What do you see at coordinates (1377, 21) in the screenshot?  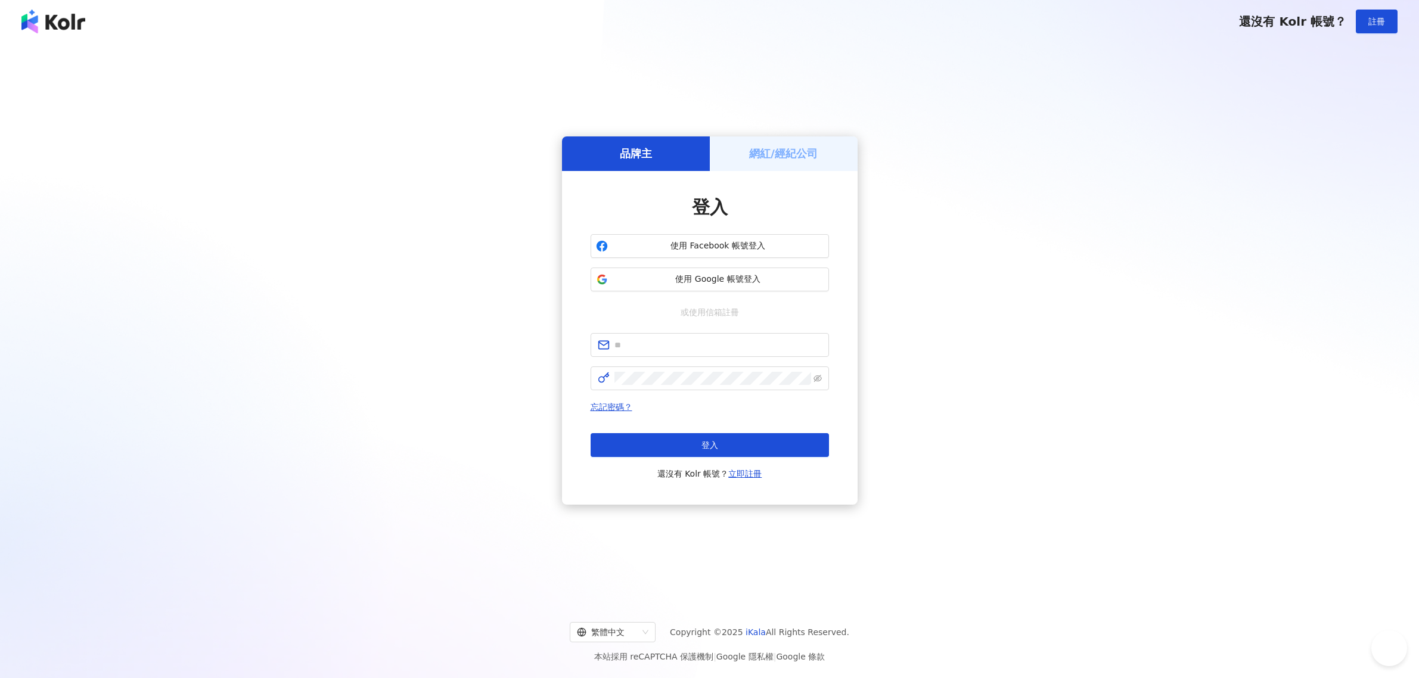 I see `span: 註冊` at bounding box center [1377, 21].